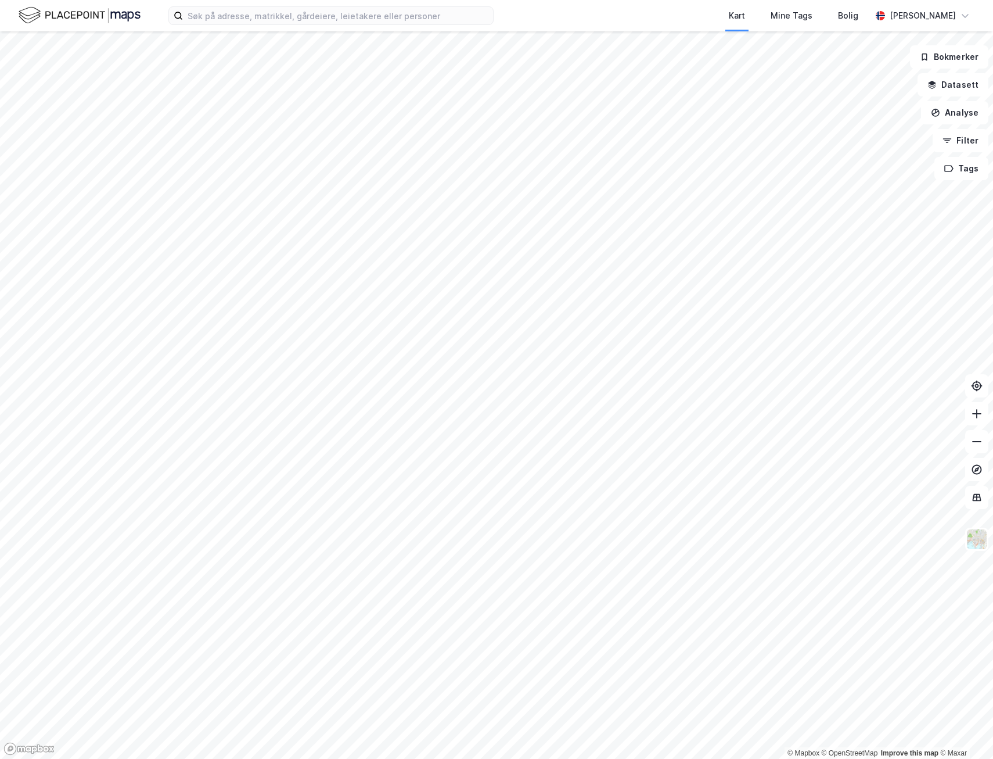  I want to click on div: Mine Tags, so click(792, 16).